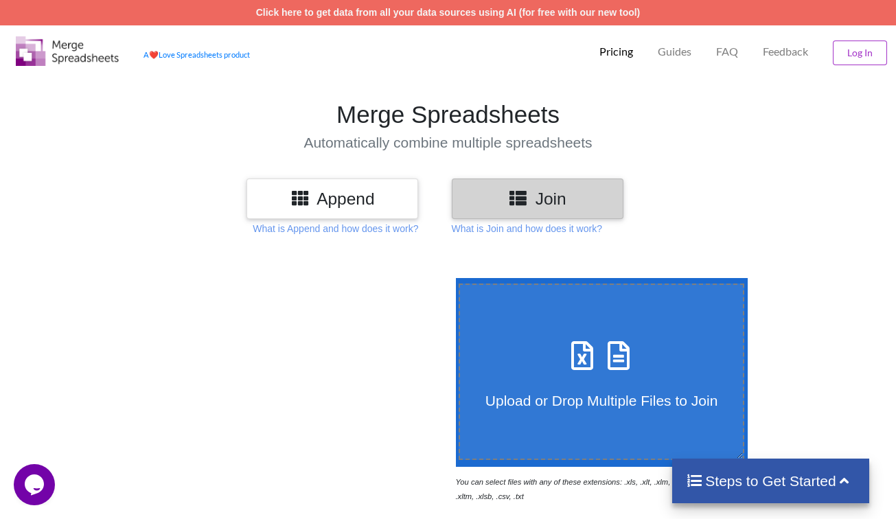 The image size is (896, 519). I want to click on span: Upload or Drop Multiple Files to Join, so click(602, 400).